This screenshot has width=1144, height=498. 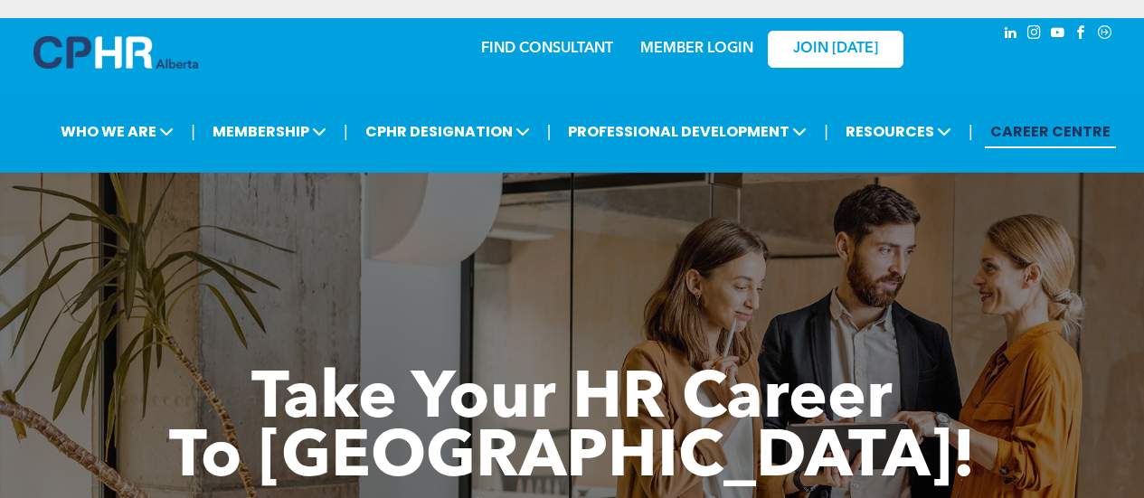 What do you see at coordinates (270, 131) in the screenshot?
I see `span: MEMBERSHIP` at bounding box center [270, 131].